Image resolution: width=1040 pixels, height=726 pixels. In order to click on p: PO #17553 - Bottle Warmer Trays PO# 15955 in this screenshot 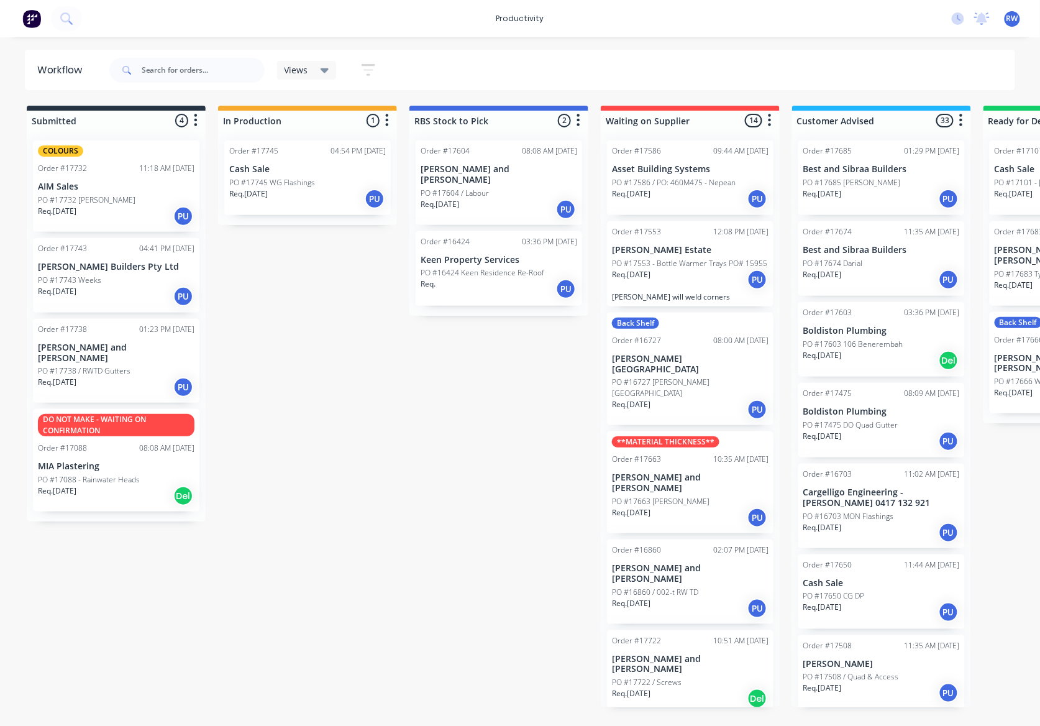, I will do `click(690, 263)`.